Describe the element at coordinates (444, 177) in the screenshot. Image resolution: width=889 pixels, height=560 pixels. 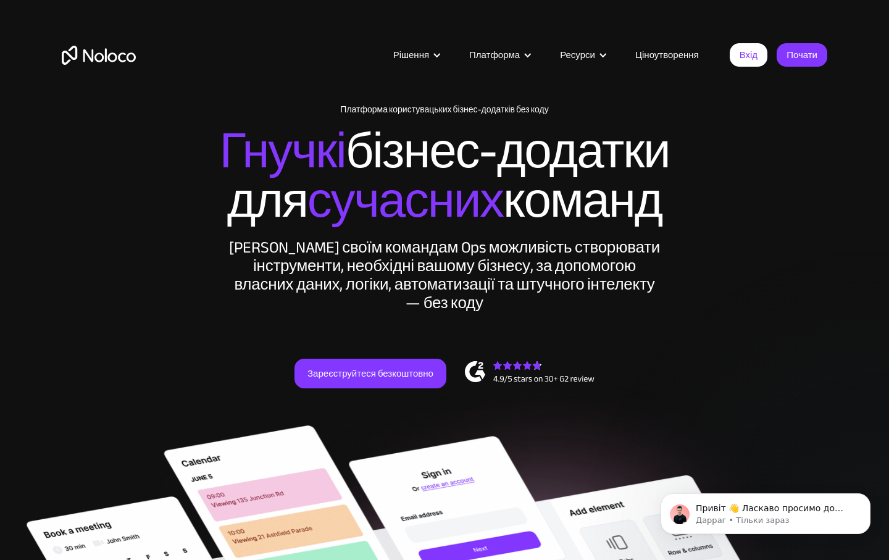
I see `h2: бізнес-додатки для команд` at that location.